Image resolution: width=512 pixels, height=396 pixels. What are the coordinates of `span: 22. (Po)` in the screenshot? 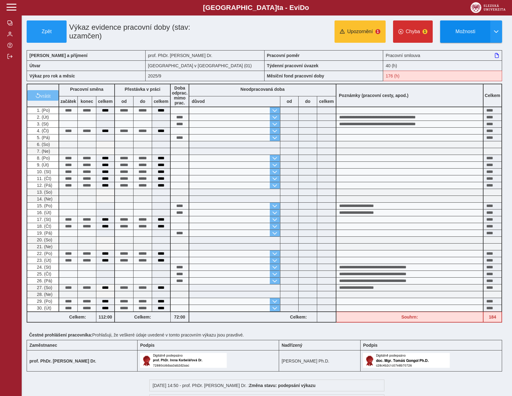 It's located at (44, 254).